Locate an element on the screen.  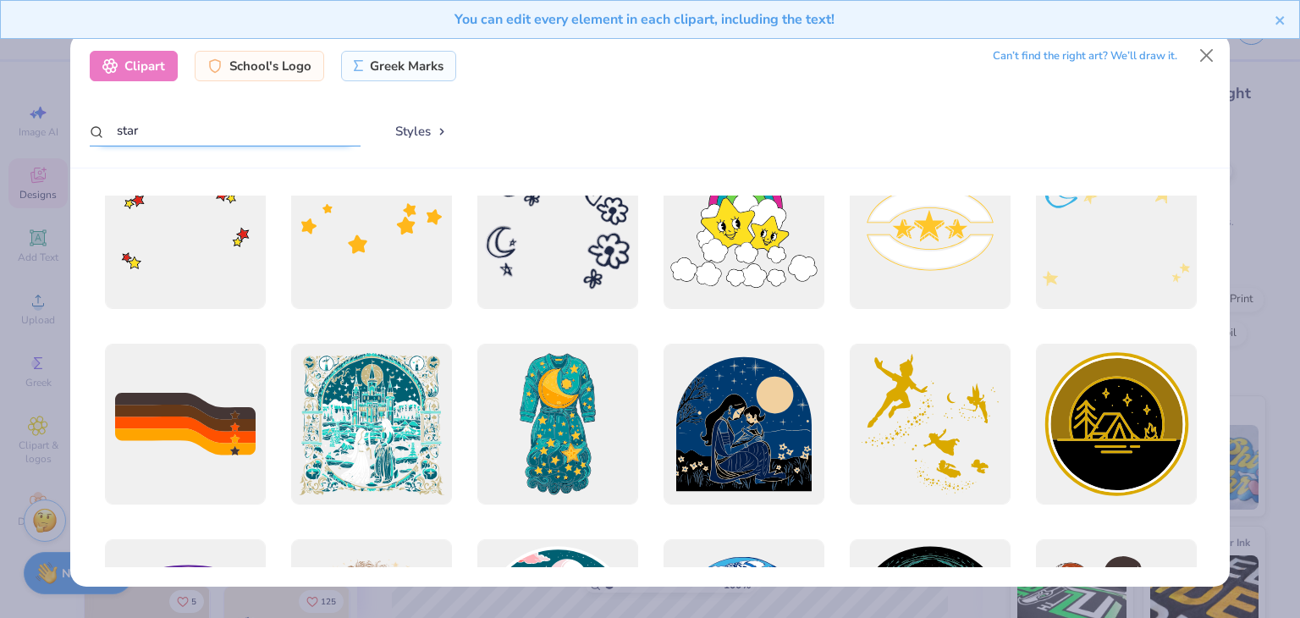
div: School's Logo is located at coordinates (259, 66).